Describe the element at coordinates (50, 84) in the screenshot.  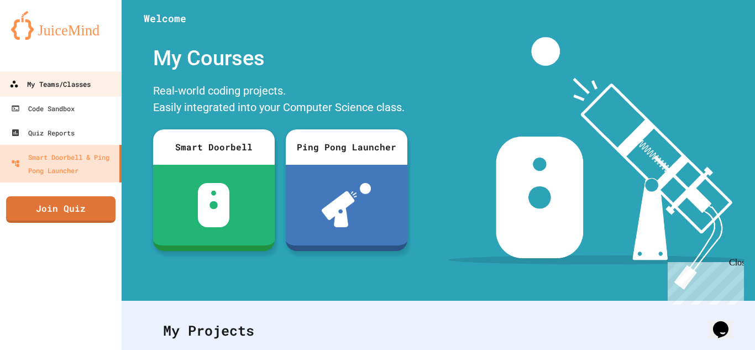
I see `div: My Teams/Classes` at that location.